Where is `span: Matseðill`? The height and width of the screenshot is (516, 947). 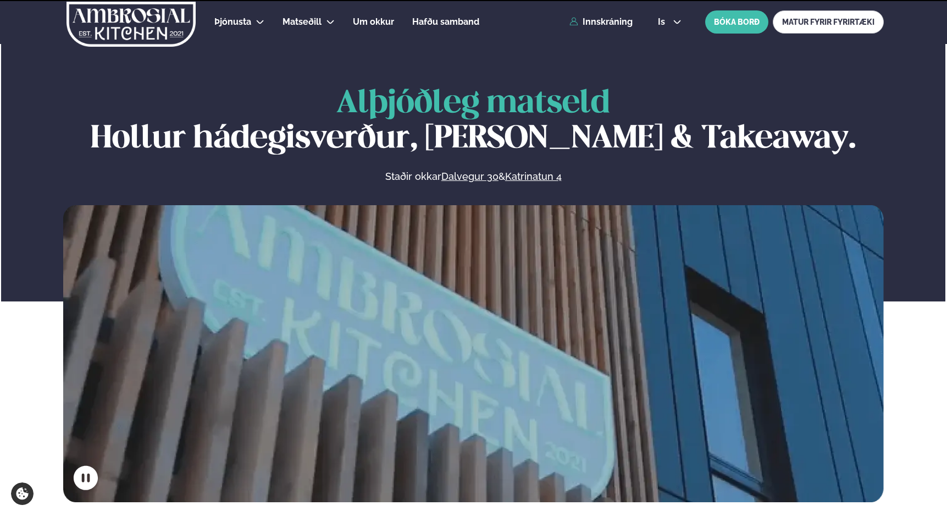
span: Matseðill is located at coordinates (302, 21).